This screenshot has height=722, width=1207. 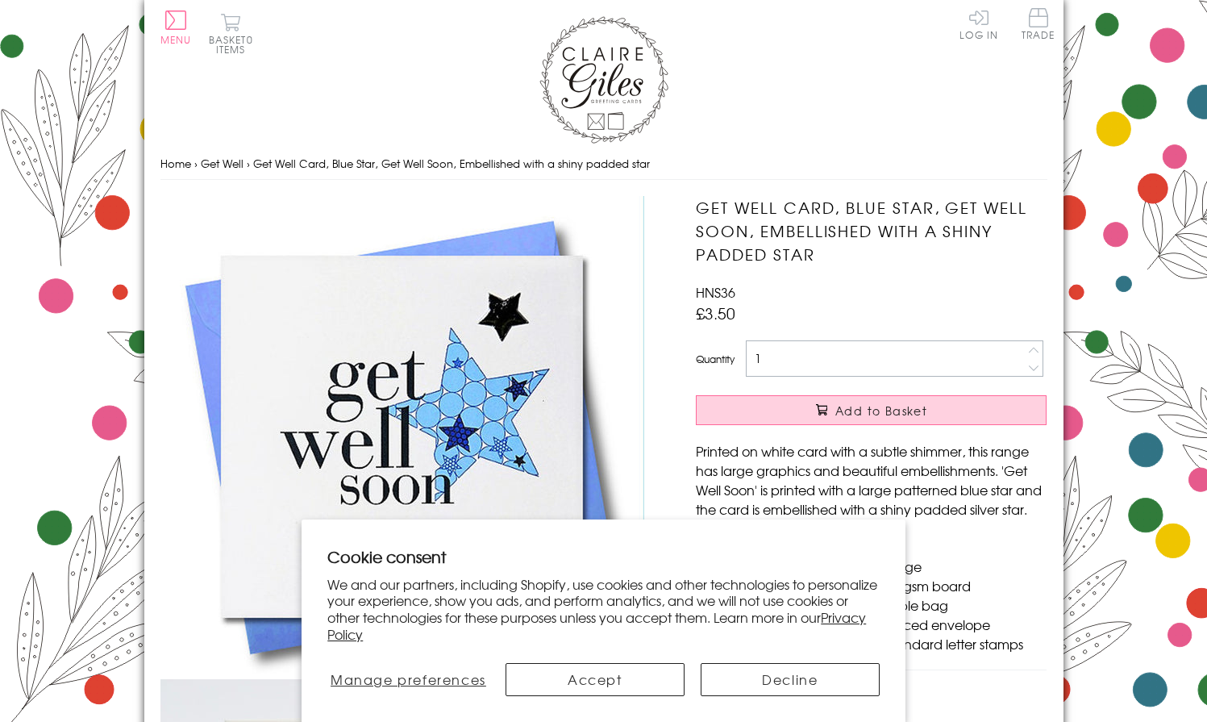 I want to click on p: We and our partners, including Shopify, use cookies and other technologies to personalize your ex..., so click(x=603, y=609).